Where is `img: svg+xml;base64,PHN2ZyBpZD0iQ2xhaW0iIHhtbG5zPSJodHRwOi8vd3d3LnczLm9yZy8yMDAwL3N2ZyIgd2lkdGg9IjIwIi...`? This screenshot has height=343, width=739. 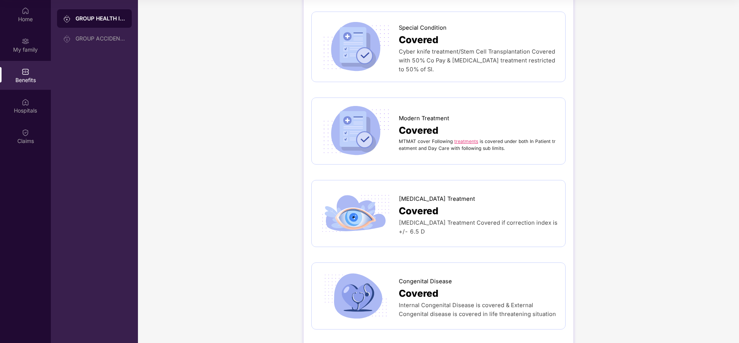 img: svg+xml;base64,PHN2ZyBpZD0iQ2xhaW0iIHhtbG5zPSJodHRwOi8vd3d3LnczLm9yZy8yMDAwL3N2ZyIgd2lkdGg9IjIwIi... is located at coordinates (25, 133).